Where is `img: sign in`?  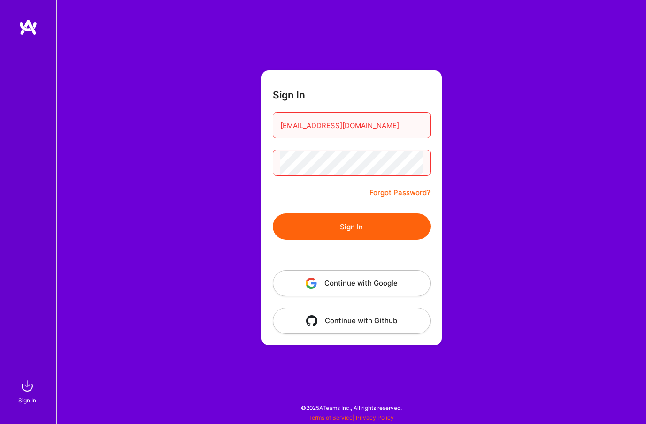 img: sign in is located at coordinates (27, 386).